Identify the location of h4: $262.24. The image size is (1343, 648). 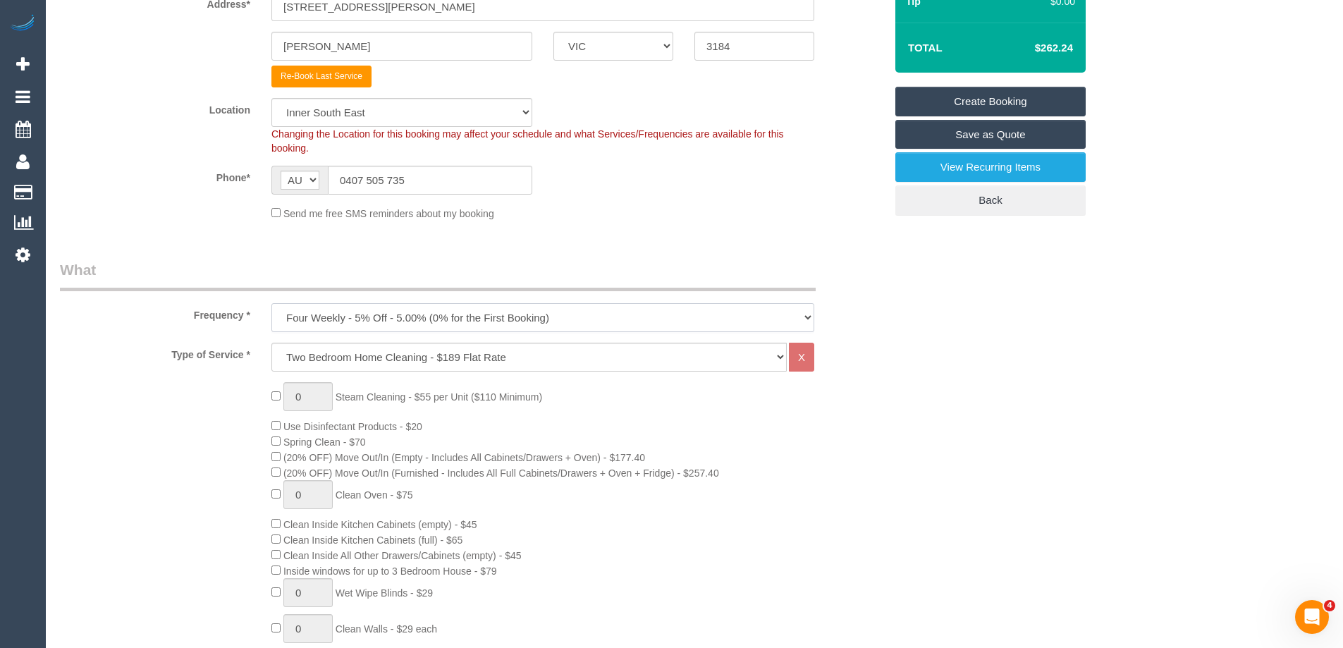
(1033, 48).